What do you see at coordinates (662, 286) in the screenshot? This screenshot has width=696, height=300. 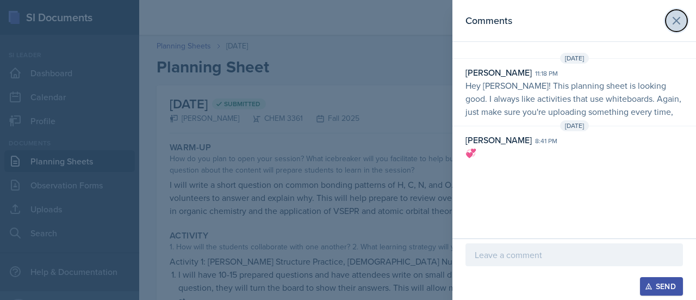 I see `button: Send` at bounding box center [662, 286].